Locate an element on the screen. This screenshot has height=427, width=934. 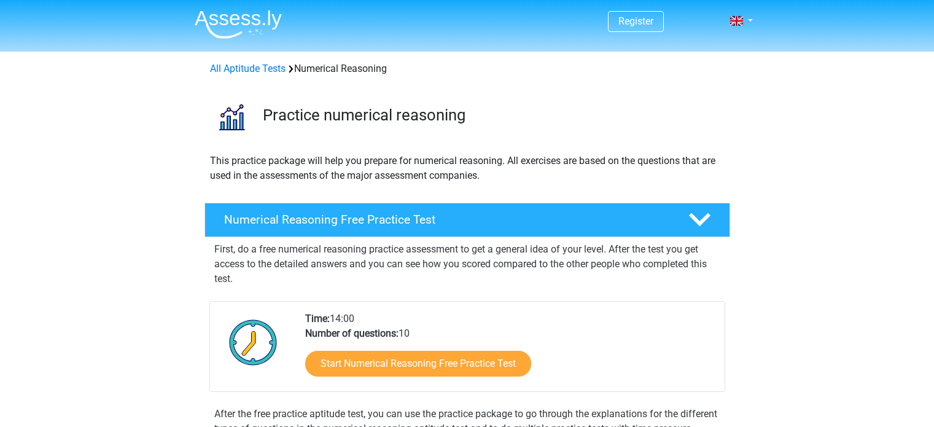
a: Start Numerical Reasoning Free Practice Test is located at coordinates (418, 364).